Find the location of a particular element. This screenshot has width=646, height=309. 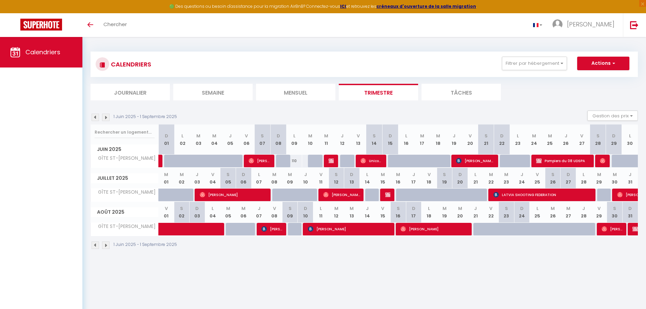

button: Gestion des prix is located at coordinates (612, 116).